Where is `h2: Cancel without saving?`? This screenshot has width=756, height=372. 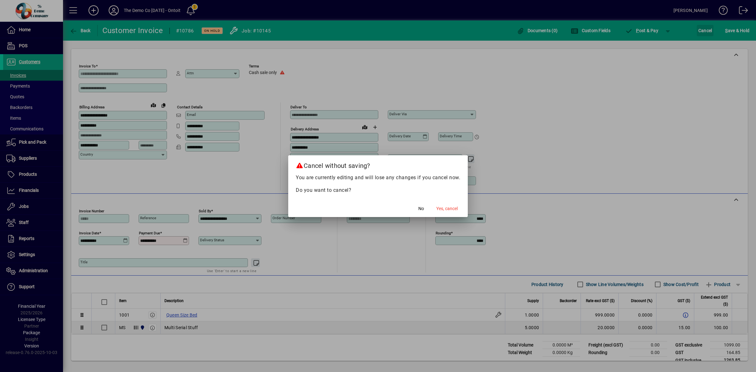 h2: Cancel without saving? is located at coordinates (378, 165).